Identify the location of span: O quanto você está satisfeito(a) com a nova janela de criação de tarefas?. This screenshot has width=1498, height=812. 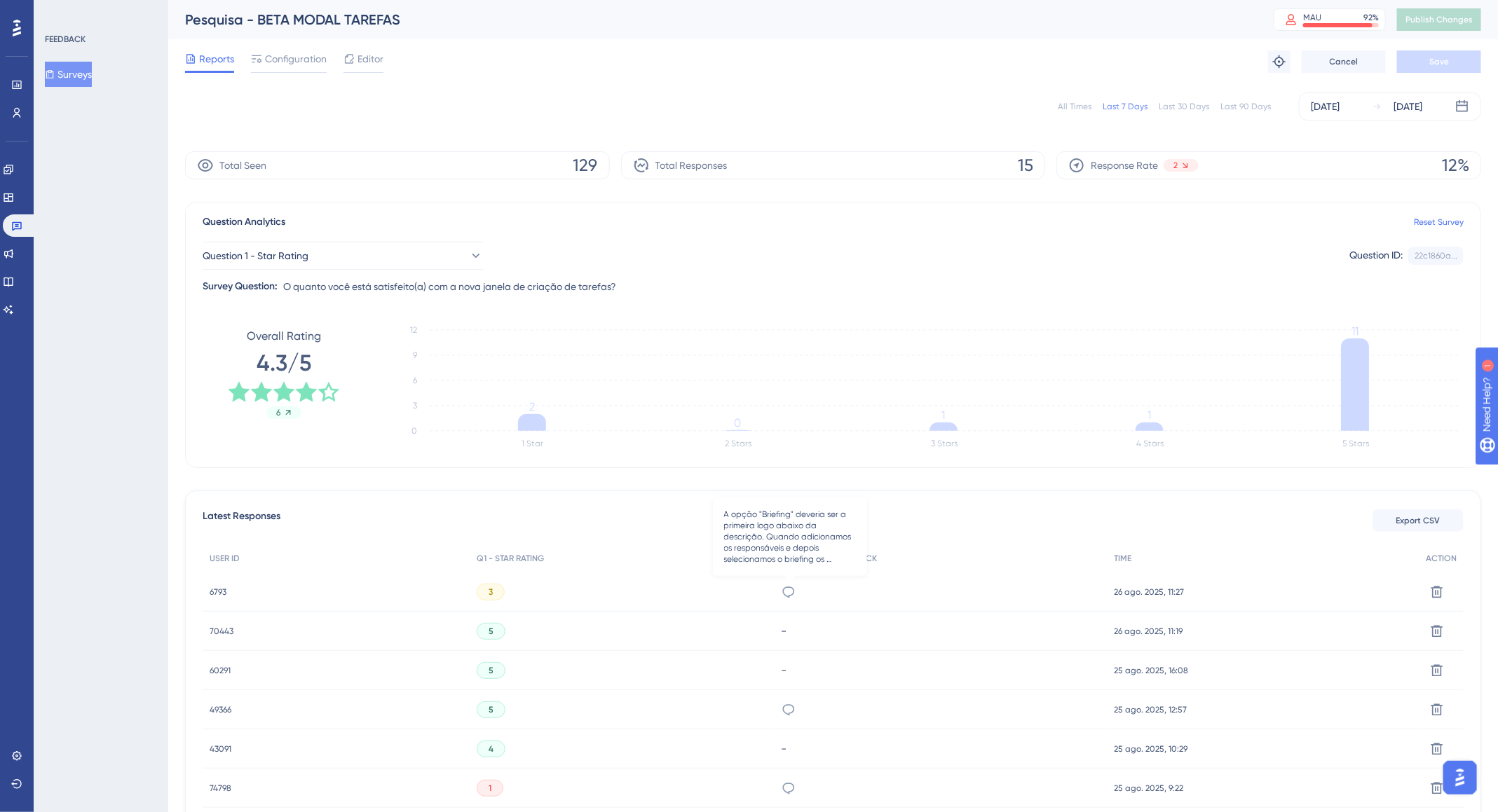
(449, 287).